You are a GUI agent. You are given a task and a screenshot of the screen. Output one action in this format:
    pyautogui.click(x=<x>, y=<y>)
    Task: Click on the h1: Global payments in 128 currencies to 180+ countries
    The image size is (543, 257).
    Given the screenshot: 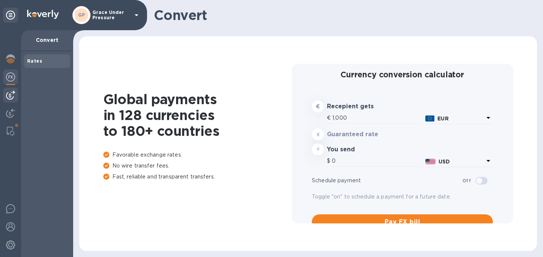 What is the action you would take?
    pyautogui.click(x=197, y=115)
    